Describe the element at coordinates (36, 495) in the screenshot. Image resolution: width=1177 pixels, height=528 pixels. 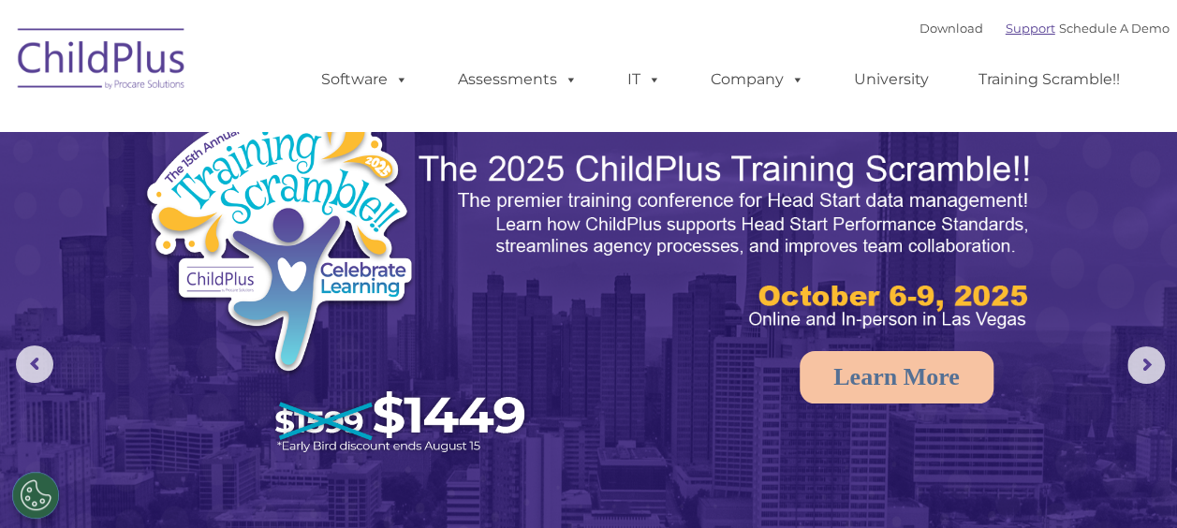
I see `button: Cookies Settings` at that location.